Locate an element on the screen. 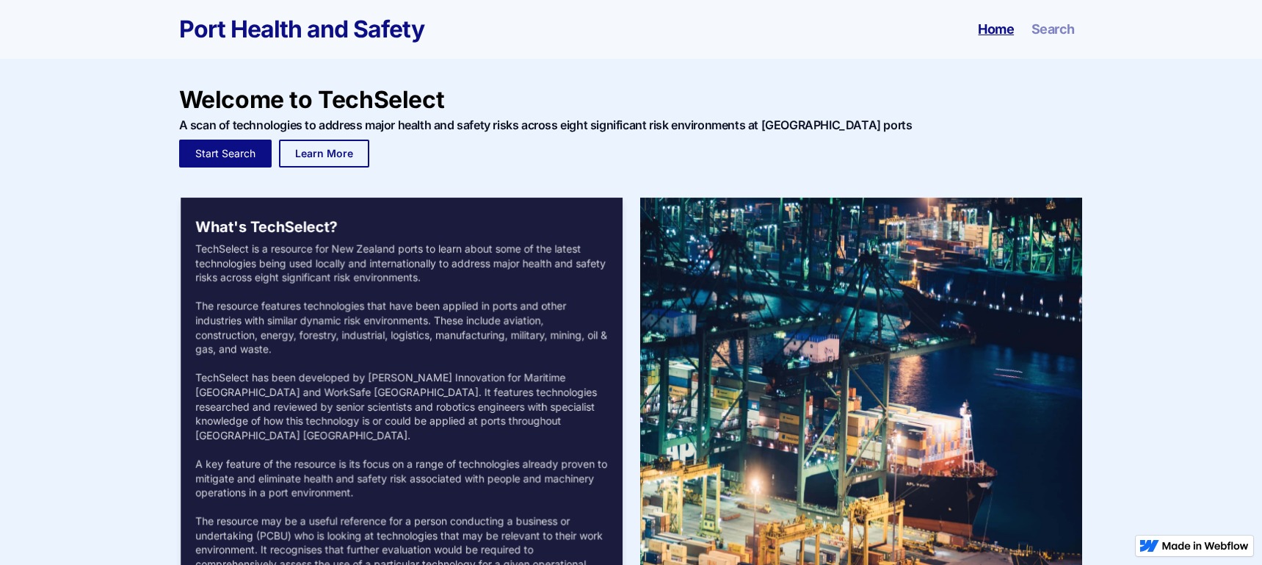  h3: A scan of technologies to address major health and safety risks across eight significant risk env... is located at coordinates (545, 125).